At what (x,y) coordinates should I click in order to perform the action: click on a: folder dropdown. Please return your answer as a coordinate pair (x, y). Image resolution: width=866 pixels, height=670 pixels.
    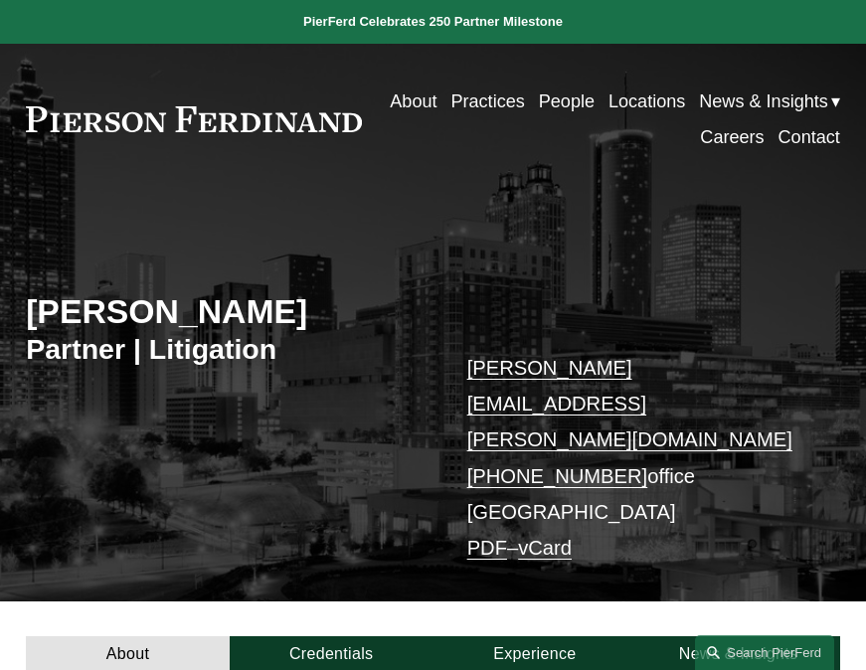
    Looking at the image, I should click on (770, 101).